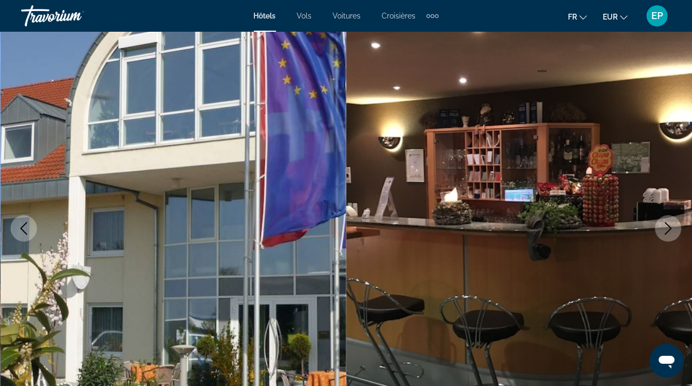 The image size is (692, 386). I want to click on button: User Menu, so click(658, 16).